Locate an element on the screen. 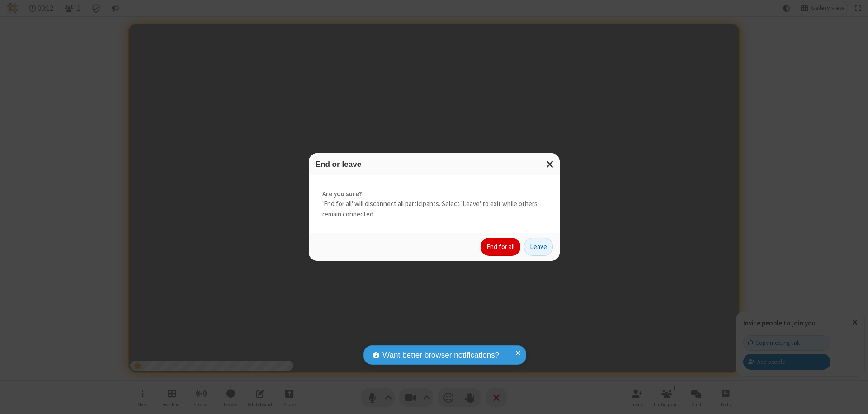 Image resolution: width=868 pixels, height=414 pixels. strong: Are you sure? is located at coordinates (434, 194).